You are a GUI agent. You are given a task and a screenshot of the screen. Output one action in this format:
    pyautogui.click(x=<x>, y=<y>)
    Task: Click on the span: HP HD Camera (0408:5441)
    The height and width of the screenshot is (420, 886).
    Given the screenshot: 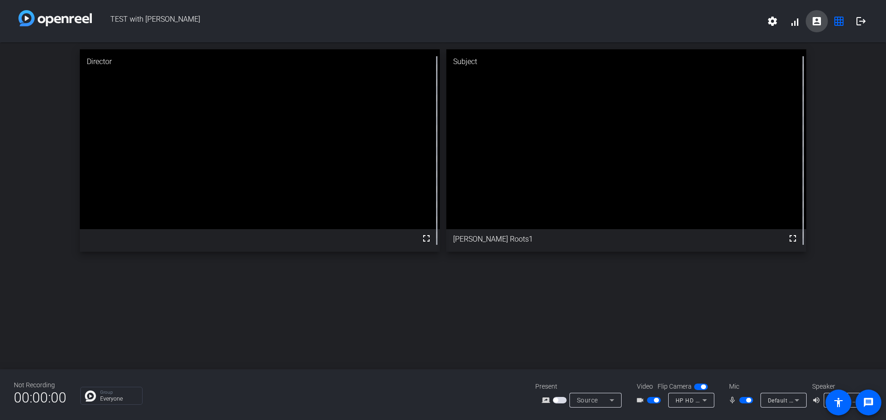 What is the action you would take?
    pyautogui.click(x=713, y=400)
    